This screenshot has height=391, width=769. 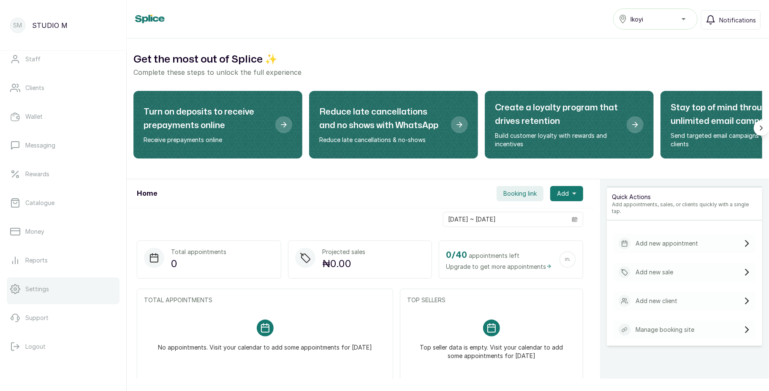 What do you see at coordinates (33, 59) in the screenshot?
I see `p: Staff` at bounding box center [33, 59].